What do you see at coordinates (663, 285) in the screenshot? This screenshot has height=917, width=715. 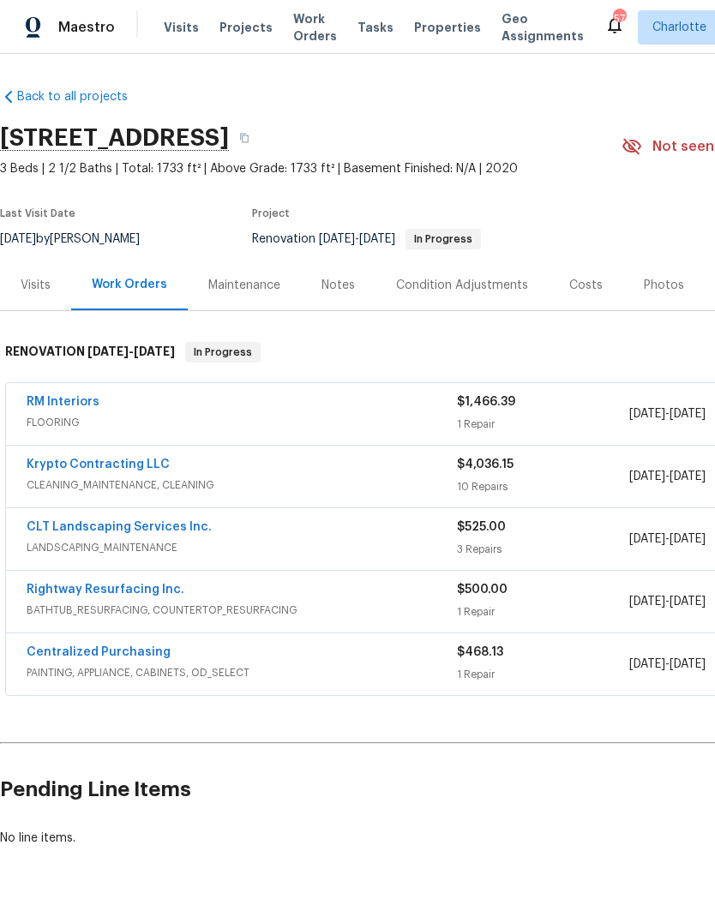 I see `div: Photos` at bounding box center [663, 285].